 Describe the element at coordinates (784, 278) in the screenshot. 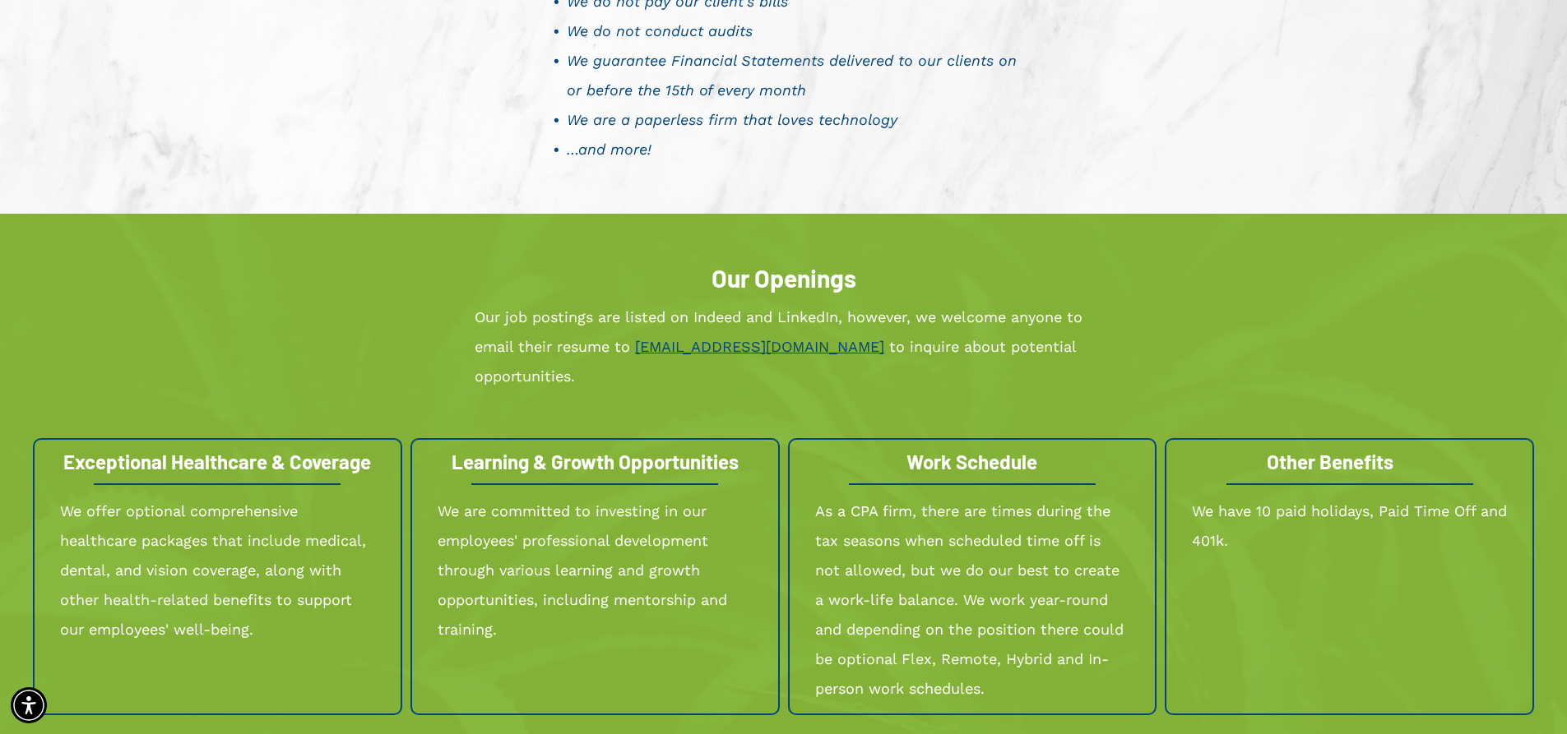

I see `span: Our Openings` at that location.